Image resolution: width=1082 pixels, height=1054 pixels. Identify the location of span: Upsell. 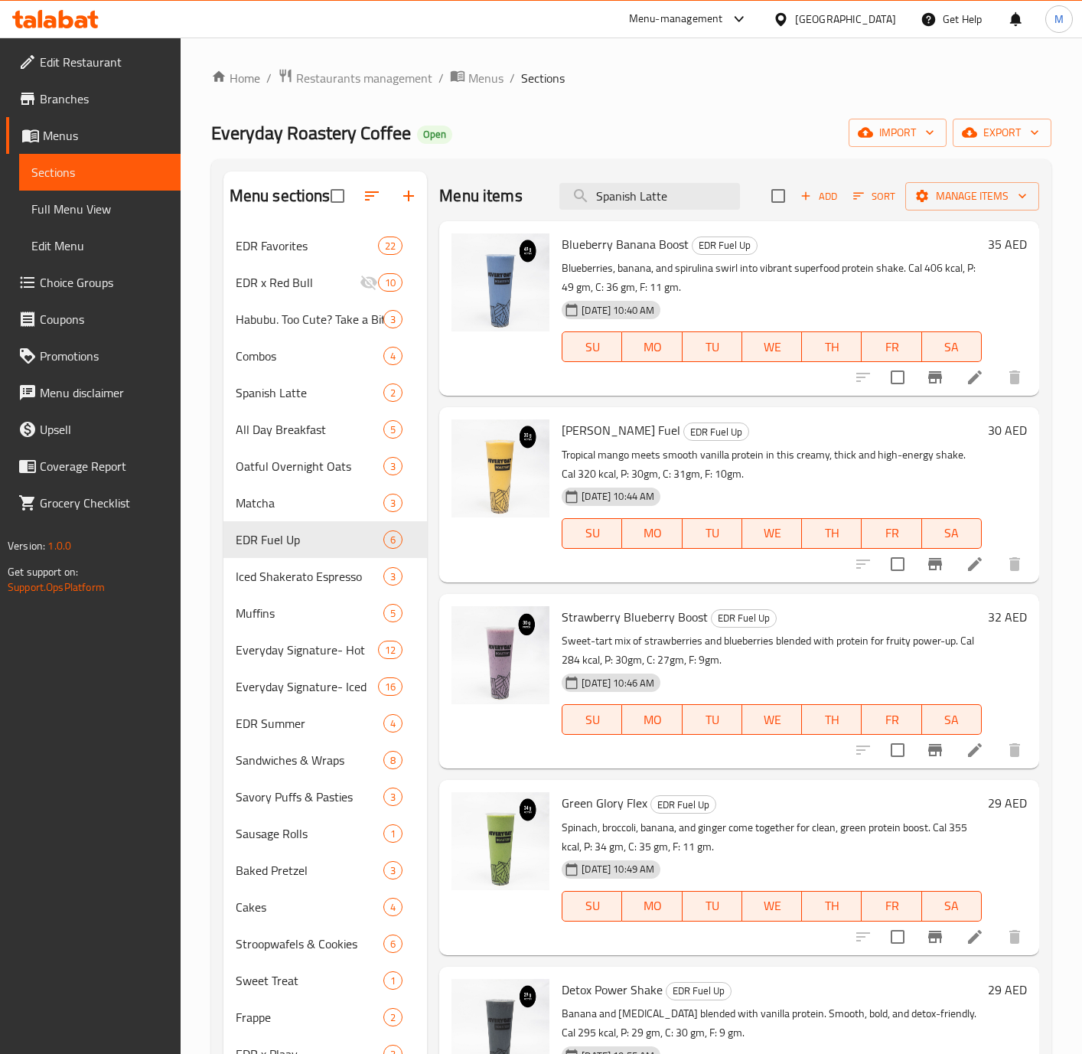
(104, 429).